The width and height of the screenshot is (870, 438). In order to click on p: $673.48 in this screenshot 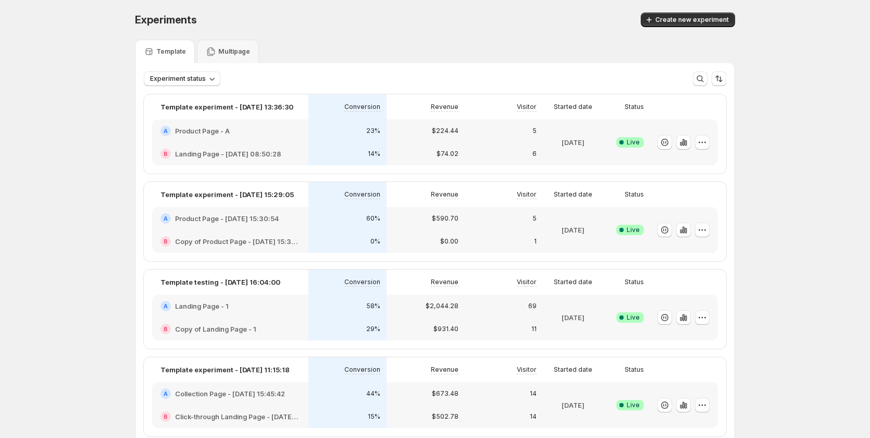, I will do `click(445, 393)`.